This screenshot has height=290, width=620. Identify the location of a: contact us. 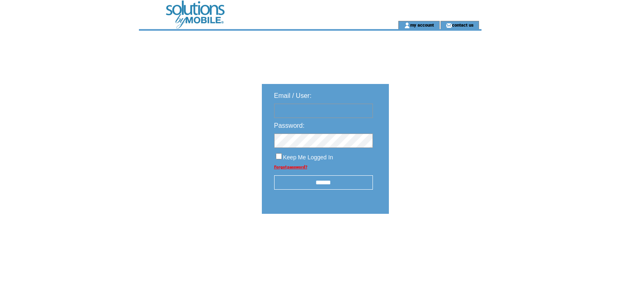
(463, 25).